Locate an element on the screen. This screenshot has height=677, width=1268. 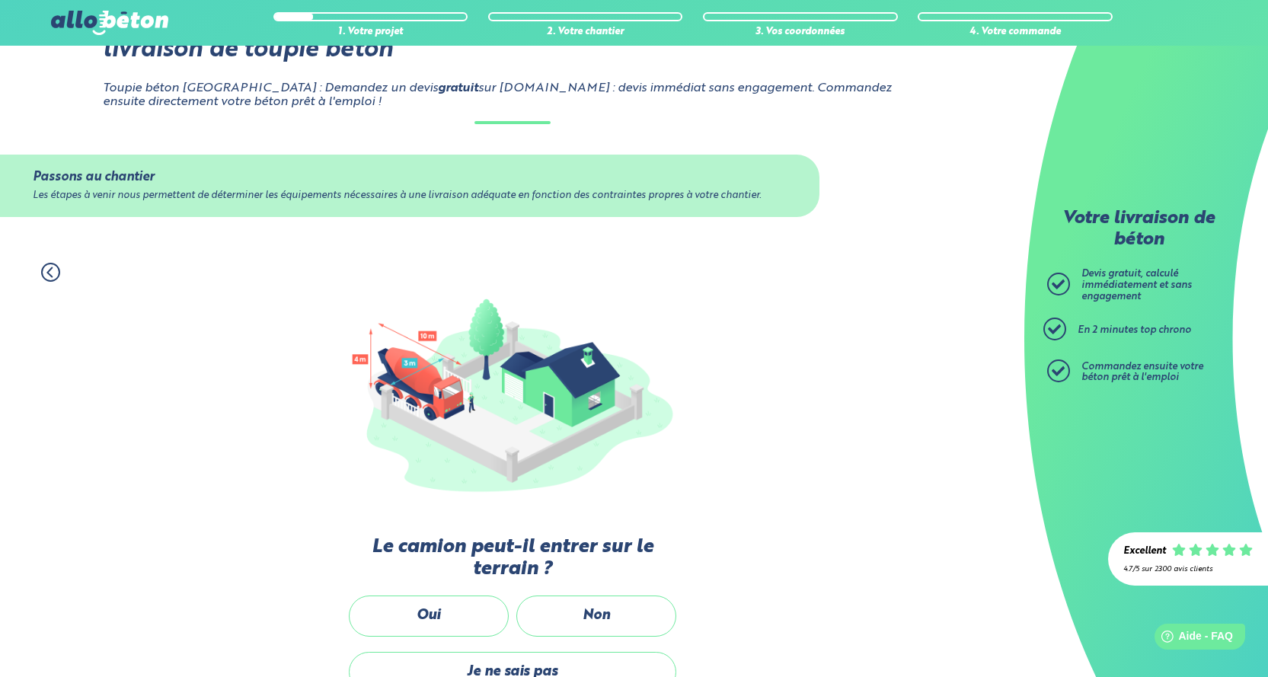
div: 2. Votre chantier is located at coordinates (585, 32).